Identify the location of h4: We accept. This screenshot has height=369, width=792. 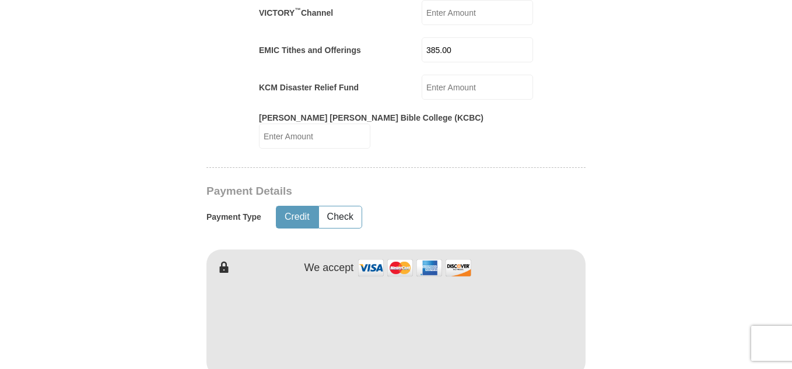
(329, 268).